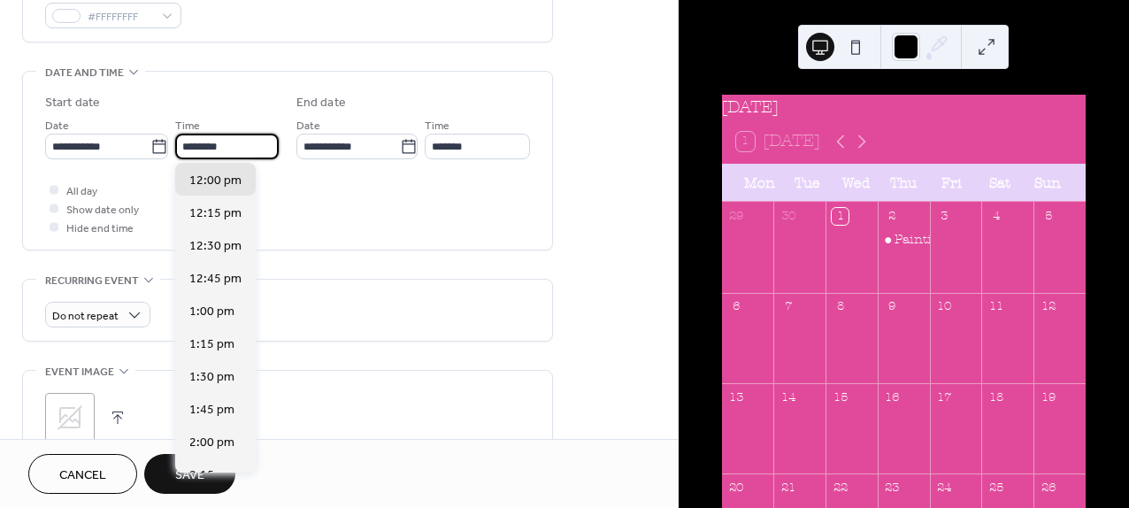  I want to click on div: 26, so click(1047, 488).